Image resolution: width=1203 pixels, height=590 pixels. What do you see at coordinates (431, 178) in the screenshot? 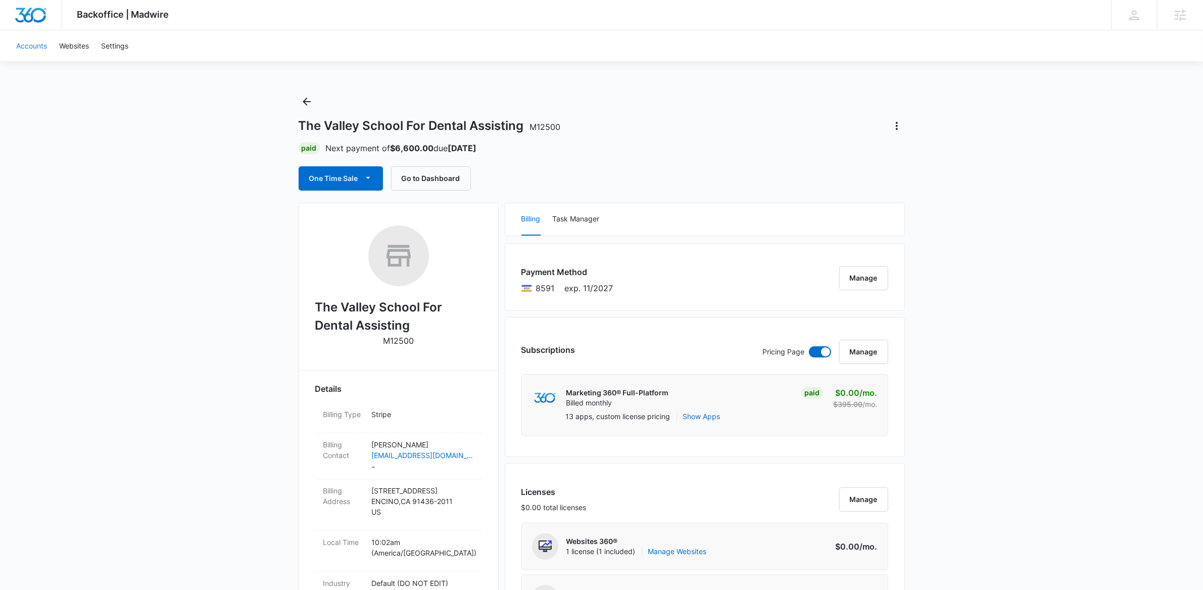
I see `a: Go to Dashboard` at bounding box center [431, 178].